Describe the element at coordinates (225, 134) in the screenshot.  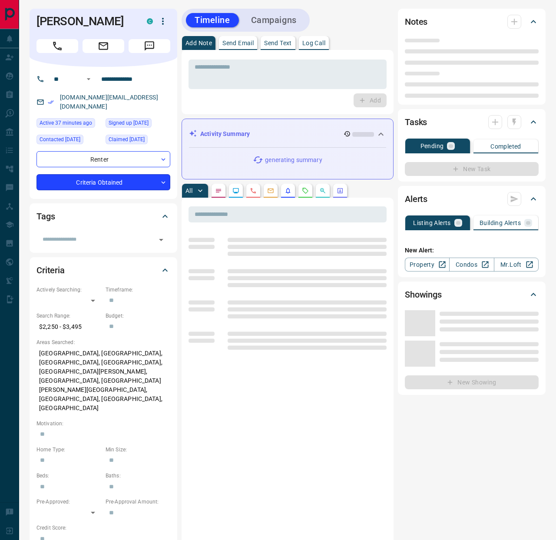
I see `p: Activity Summary` at that location.